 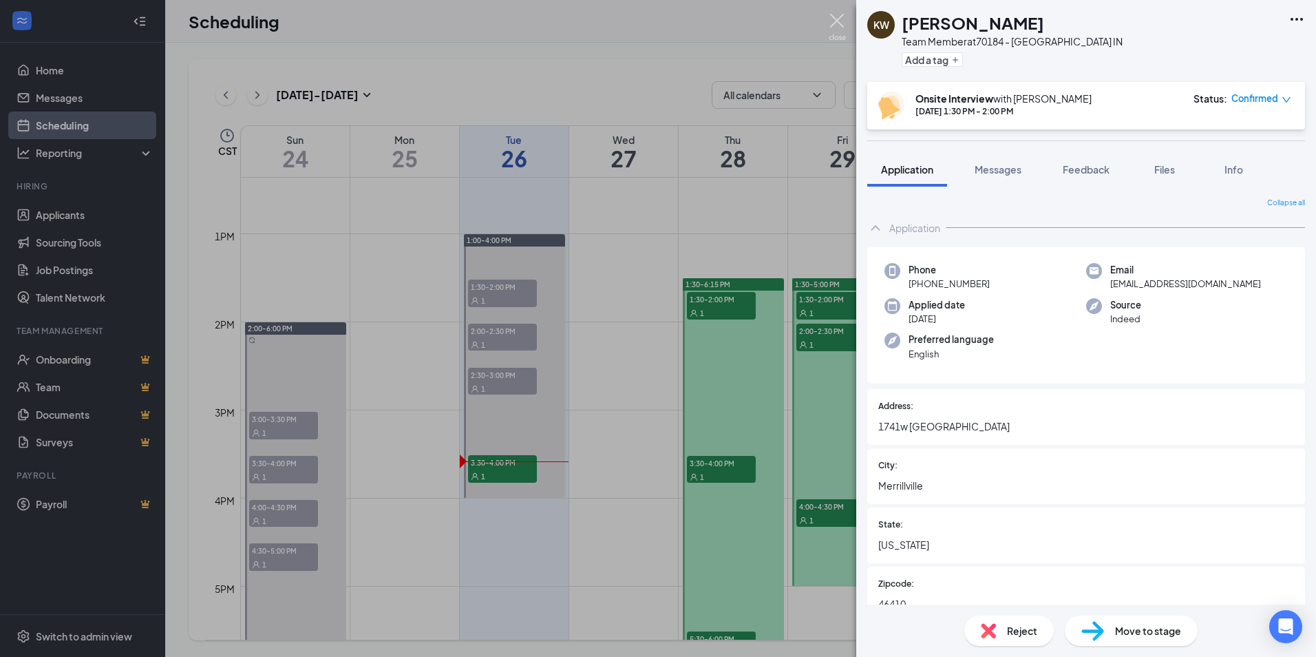 I want to click on span: Confirmed, so click(x=1255, y=98).